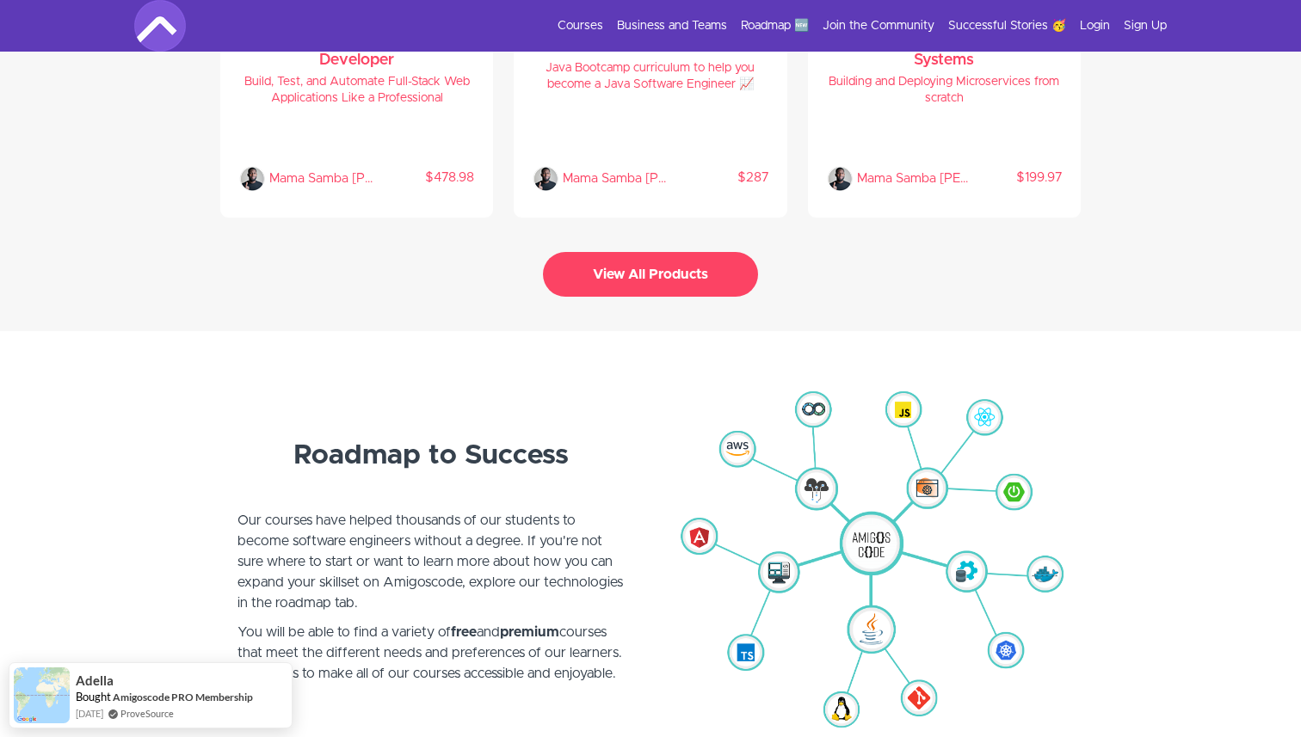  Describe the element at coordinates (41, 695) in the screenshot. I see `img: provesource social proof notification image` at that location.